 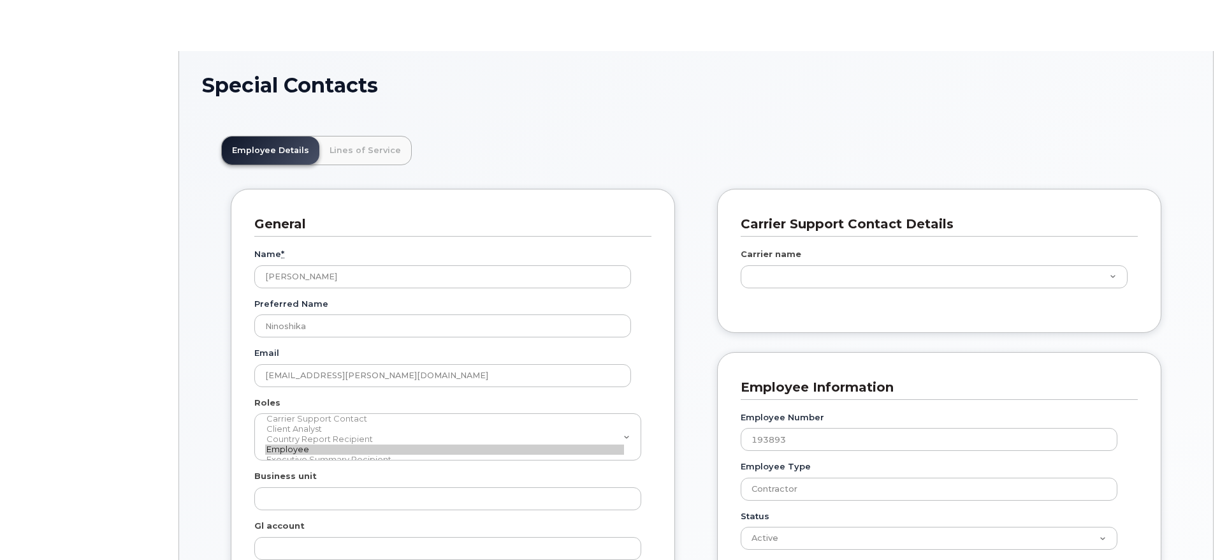 What do you see at coordinates (444, 429) in the screenshot?
I see `option: Client Analyst` at bounding box center [444, 429].